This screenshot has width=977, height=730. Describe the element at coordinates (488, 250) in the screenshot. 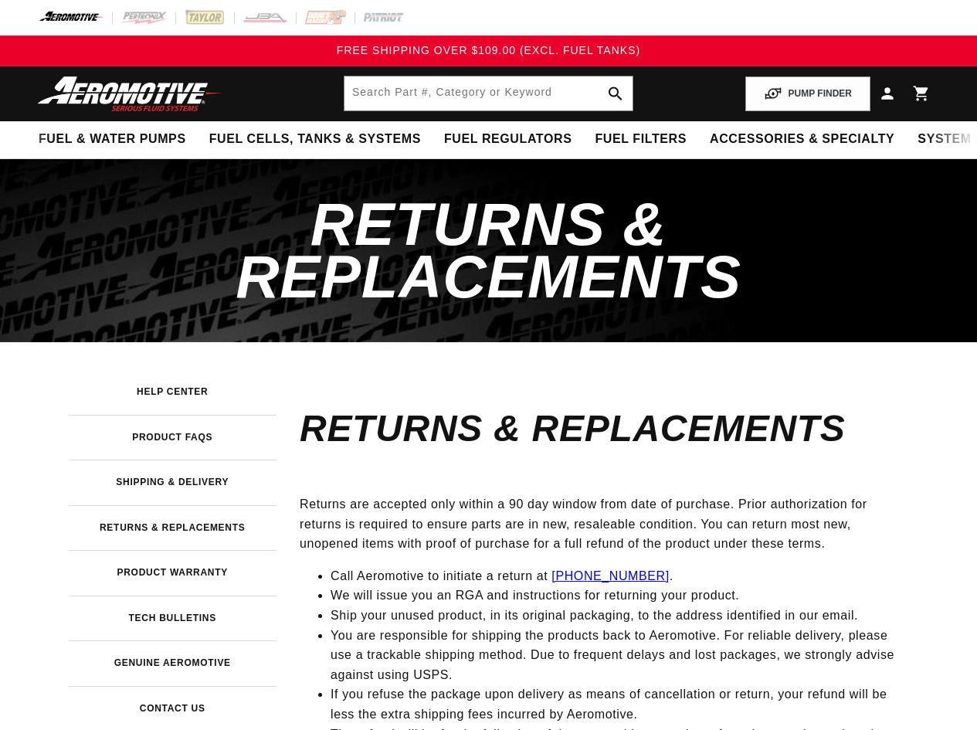

I see `span: Returns & Replacements` at that location.